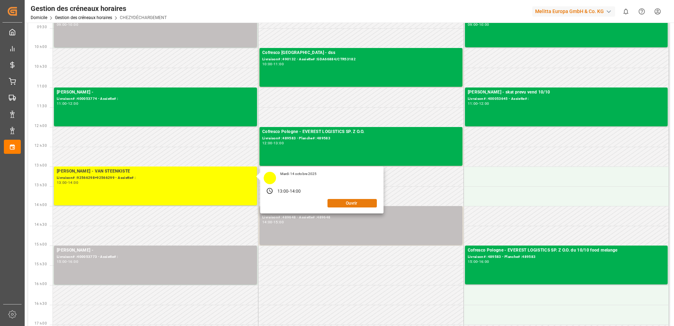 Image resolution: width=674 pixels, height=326 pixels. I want to click on span: 12 h 30, so click(41, 145).